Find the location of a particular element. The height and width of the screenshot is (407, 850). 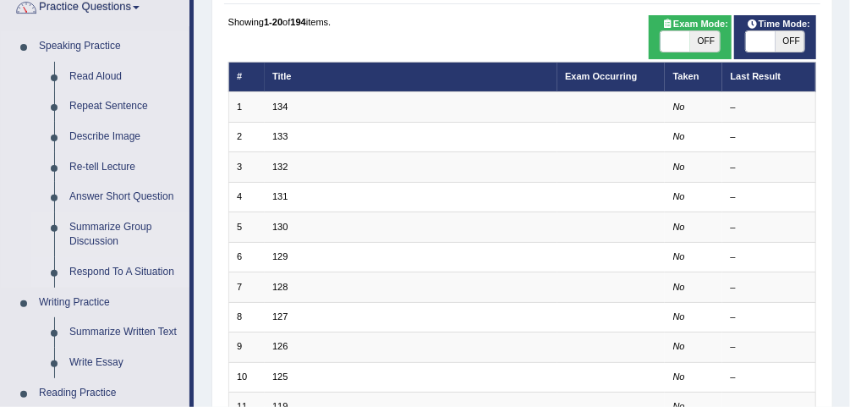

td: 5 is located at coordinates (246, 227).